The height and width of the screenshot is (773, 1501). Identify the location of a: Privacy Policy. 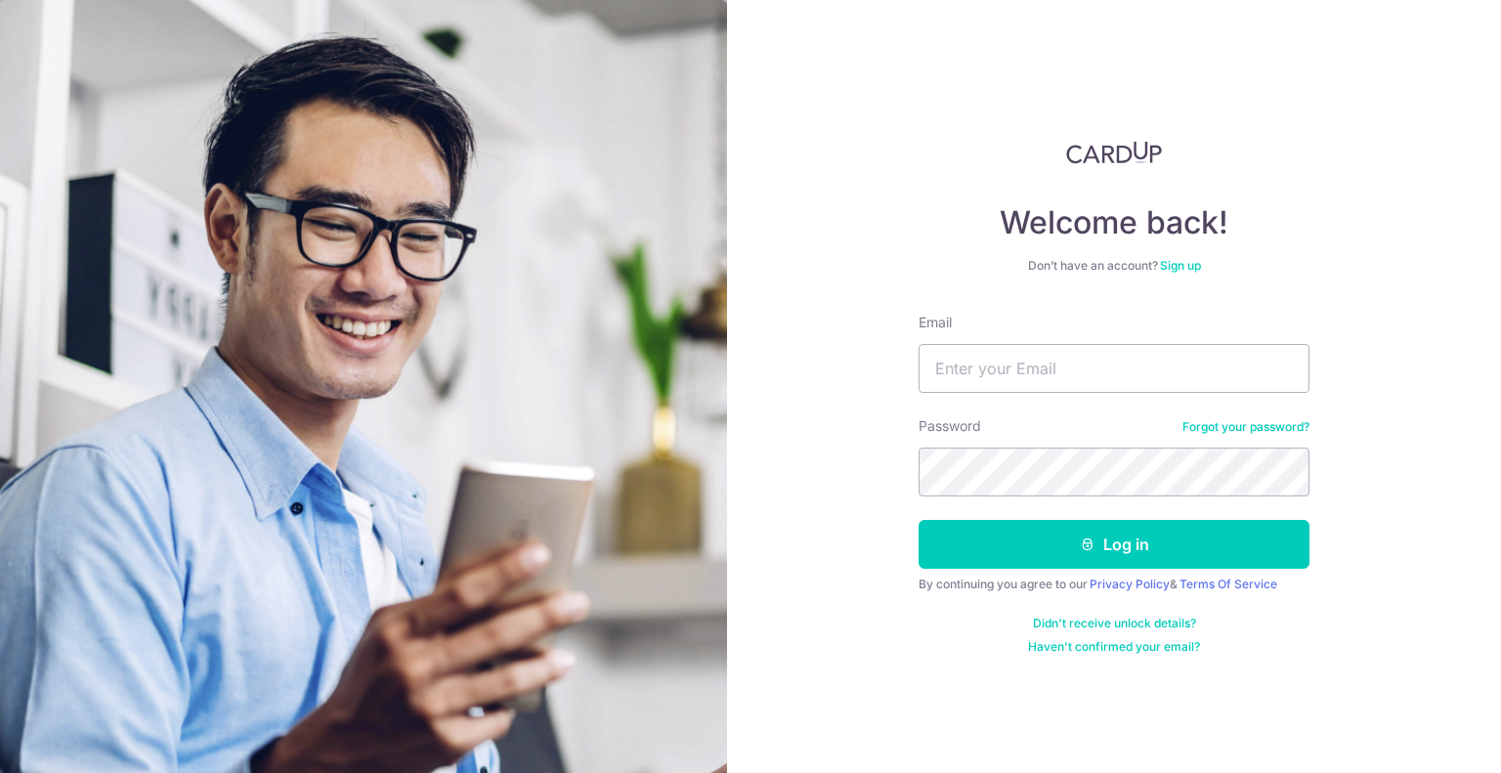
(1129, 583).